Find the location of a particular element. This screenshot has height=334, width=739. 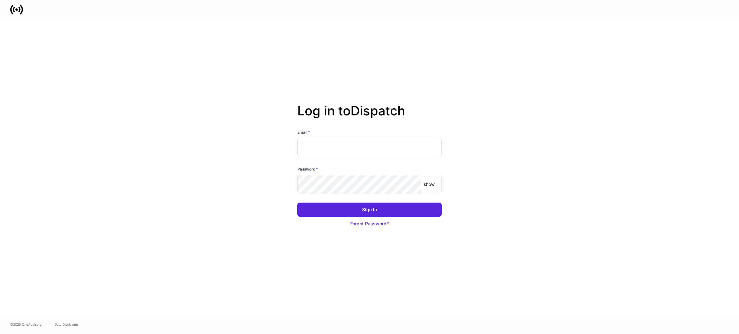

h2: Log in to Dispatch is located at coordinates (369, 116).